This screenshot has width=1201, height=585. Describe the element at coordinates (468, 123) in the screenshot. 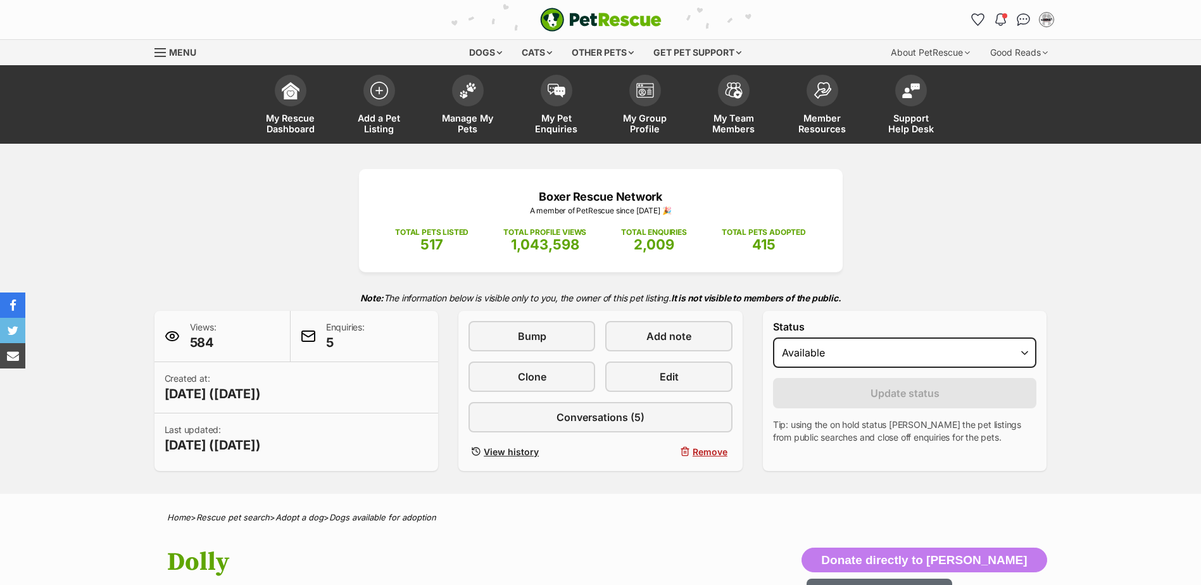

I see `span: Manage My Pets` at that location.